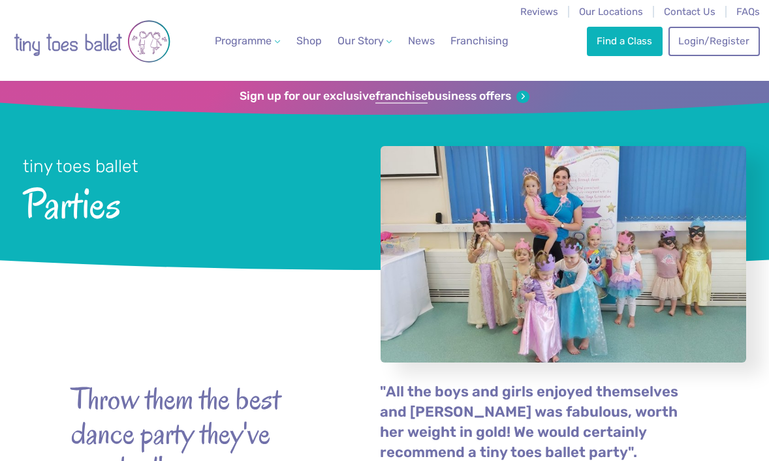 Image resolution: width=769 pixels, height=461 pixels. I want to click on a: Our Story, so click(365, 41).